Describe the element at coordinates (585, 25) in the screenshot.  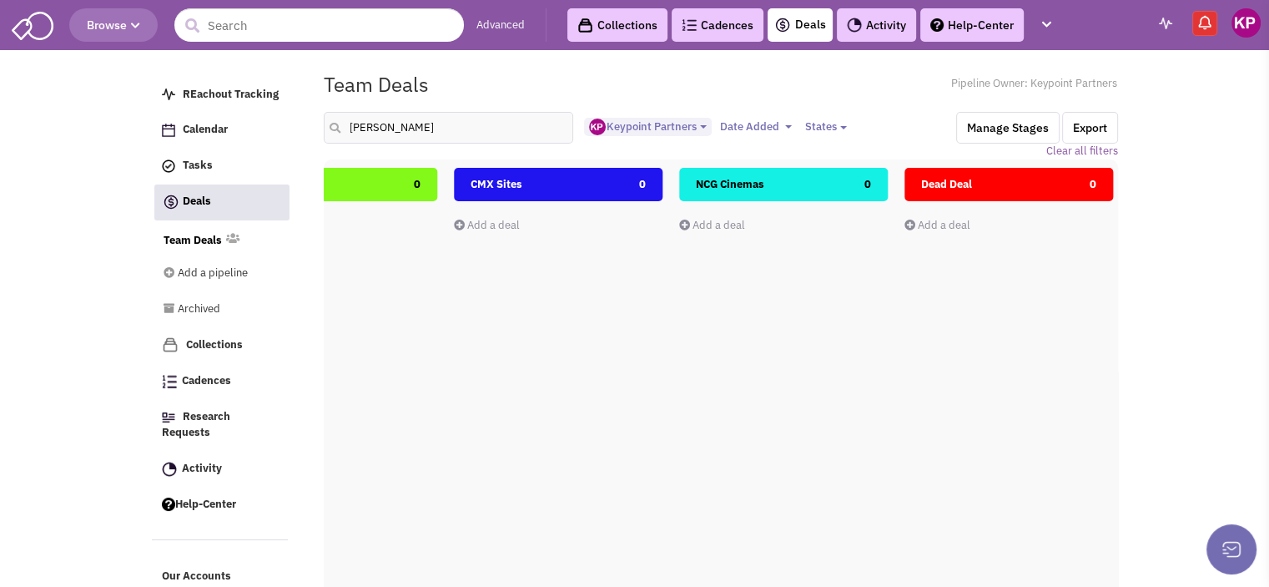
I see `img: icon-collection-lavender-black.svg` at that location.